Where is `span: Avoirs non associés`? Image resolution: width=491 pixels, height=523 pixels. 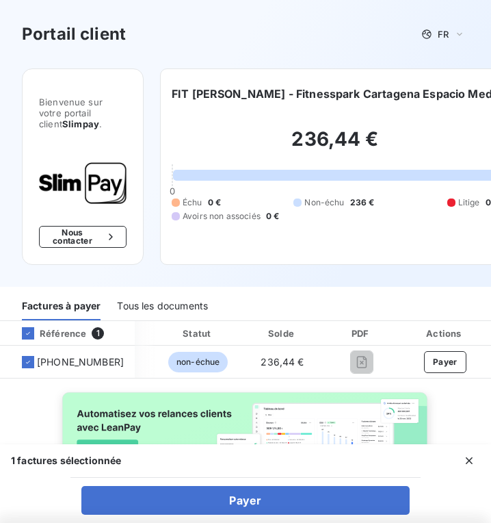 span: Avoirs non associés is located at coordinates (222, 216).